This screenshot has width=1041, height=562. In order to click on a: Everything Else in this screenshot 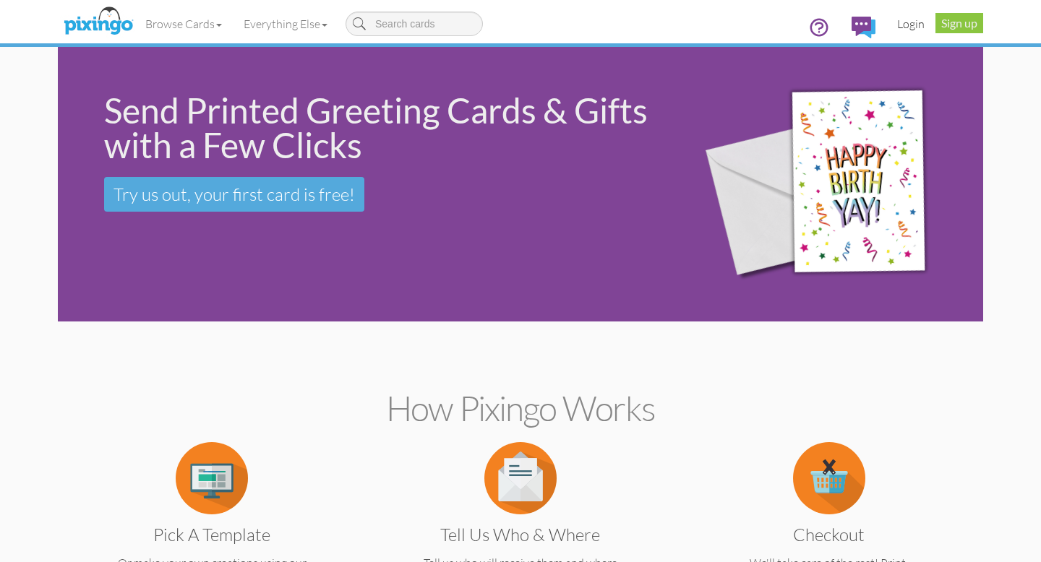, I will do `click(285, 24)`.